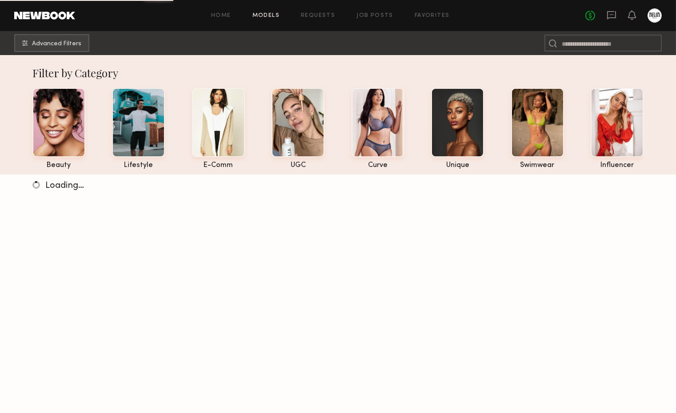  What do you see at coordinates (218, 165) in the screenshot?
I see `div: e-comm` at bounding box center [218, 165].